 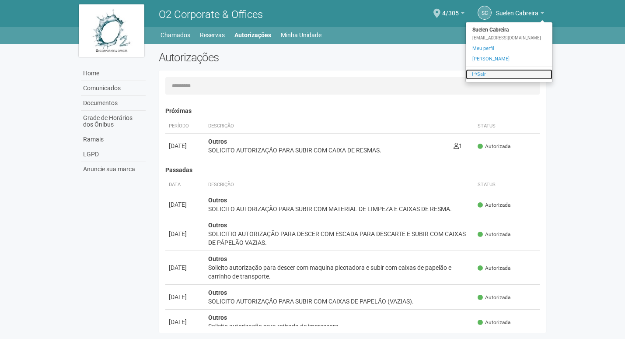 I want to click on a: Comunicados, so click(x=113, y=88).